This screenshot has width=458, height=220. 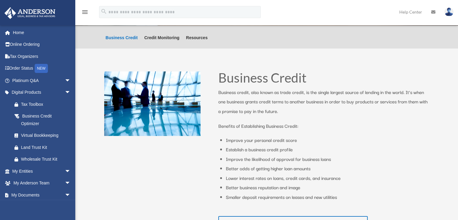 What do you see at coordinates (327, 149) in the screenshot?
I see `li: Establish a business credit profile` at bounding box center [327, 149].